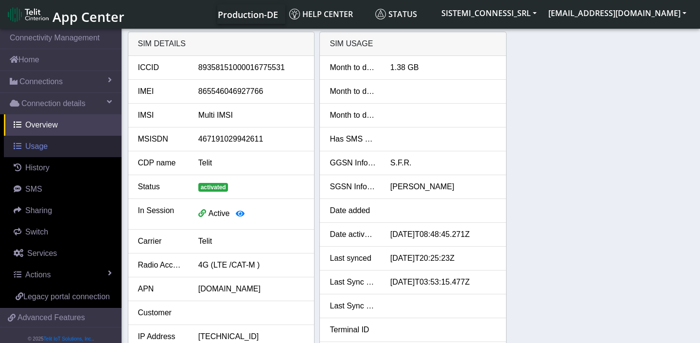 This screenshot has width=700, height=343. I want to click on div: IMSI, so click(161, 115).